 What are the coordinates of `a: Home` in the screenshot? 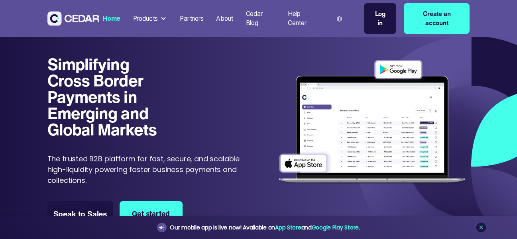 It's located at (111, 19).